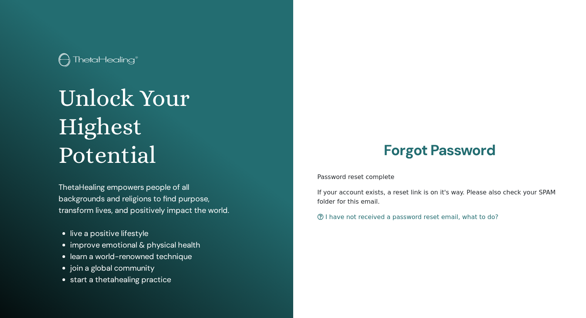 The height and width of the screenshot is (318, 586). I want to click on p: If your account exists, a reset link is on it's way. Please also check your SPAM folder for this ..., so click(440, 197).